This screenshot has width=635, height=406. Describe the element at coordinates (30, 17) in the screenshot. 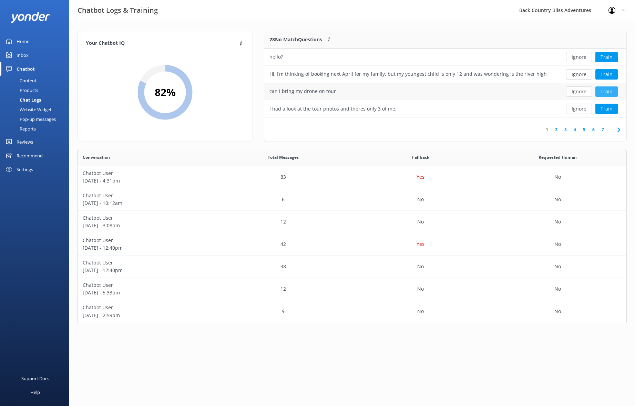

I see `img: yonder-white-logo.png` at that location.